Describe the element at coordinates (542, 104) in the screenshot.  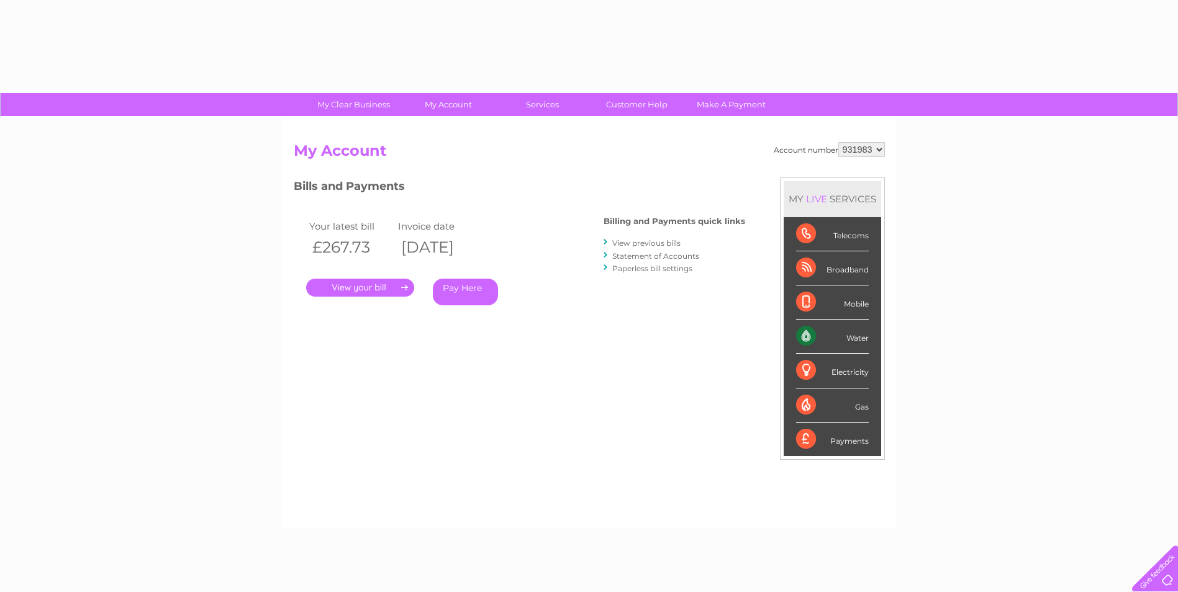
I see `a: Services` at that location.